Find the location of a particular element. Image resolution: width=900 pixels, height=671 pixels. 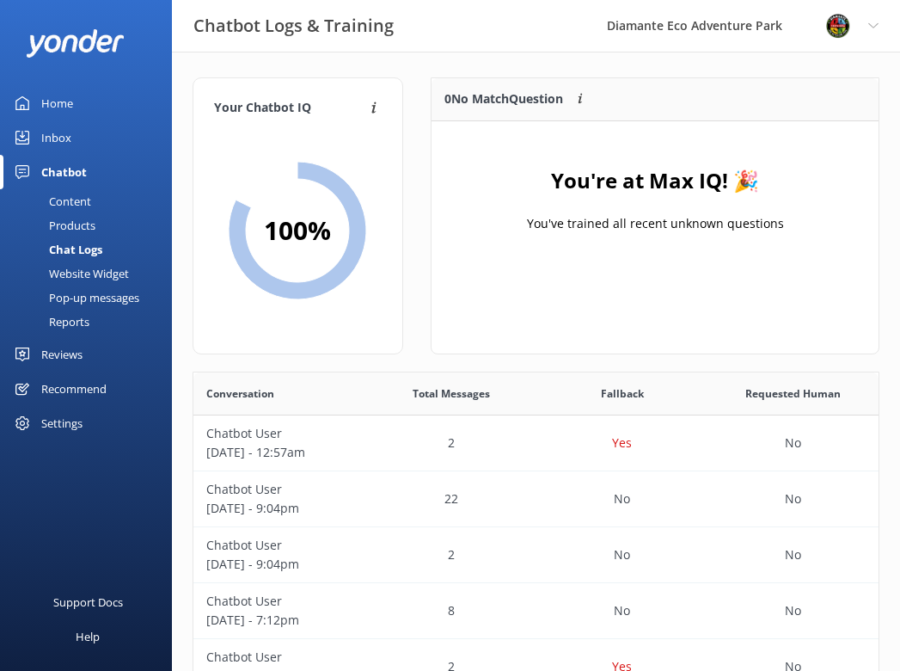

span: Requested Human is located at coordinates (793, 393).